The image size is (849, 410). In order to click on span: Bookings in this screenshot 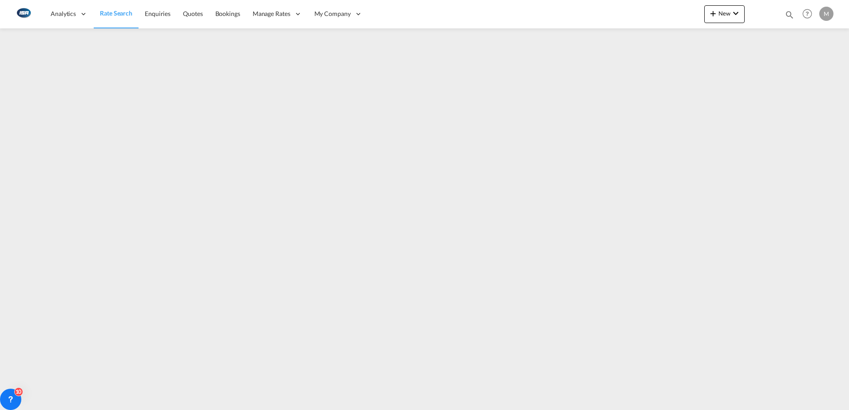, I will do `click(228, 13)`.